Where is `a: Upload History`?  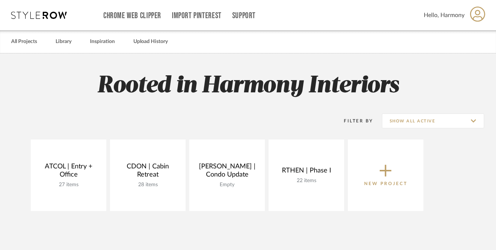
a: Upload History is located at coordinates (150, 42).